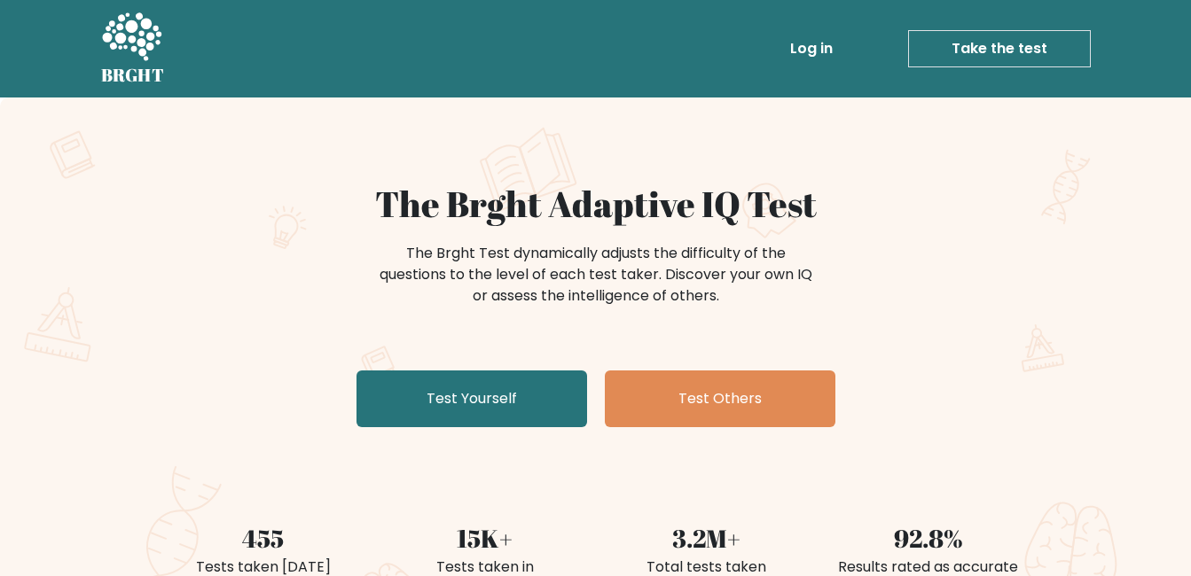 The height and width of the screenshot is (576, 1191). Describe the element at coordinates (596, 204) in the screenshot. I see `h1: The Brght Adaptive IQ Test` at that location.